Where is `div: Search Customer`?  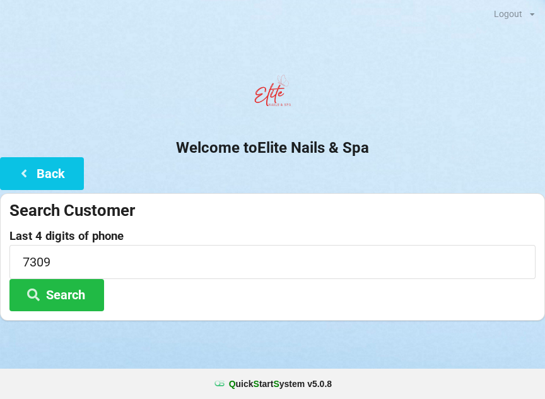 div: Search Customer is located at coordinates (273, 210).